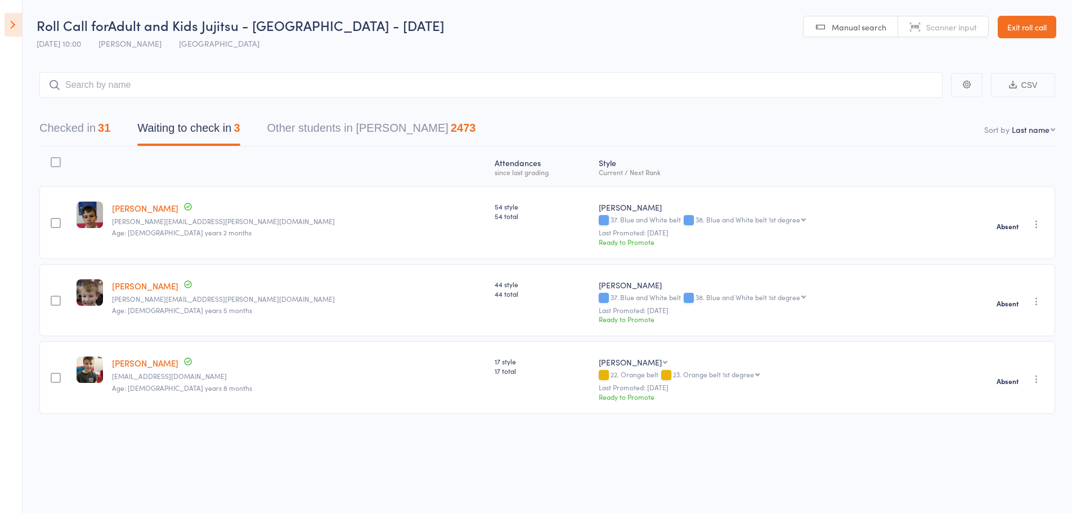 The image size is (1072, 513). Describe the element at coordinates (89, 292) in the screenshot. I see `img: image1533538799.png` at that location.